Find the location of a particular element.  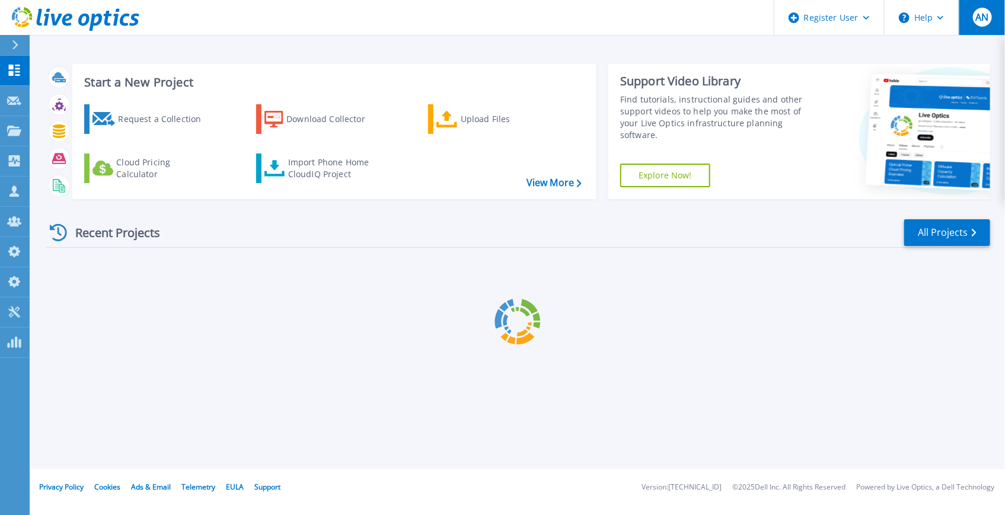

a: Explore Now! is located at coordinates (665, 176).